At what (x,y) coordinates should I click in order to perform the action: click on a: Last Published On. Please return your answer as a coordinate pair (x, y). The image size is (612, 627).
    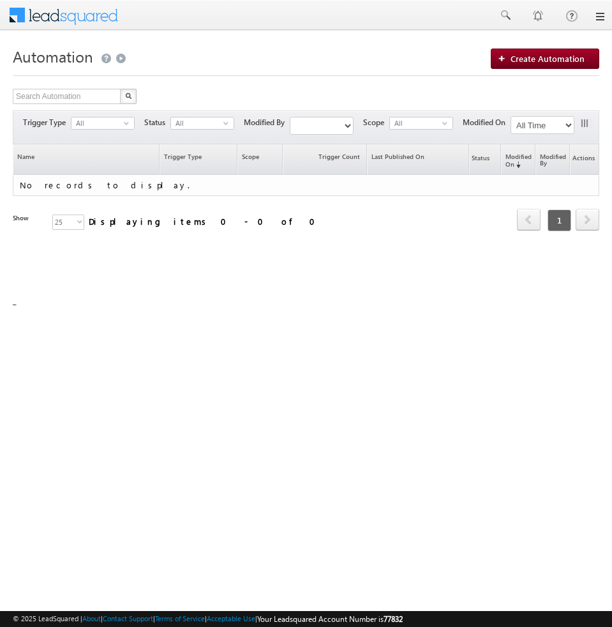
    Looking at the image, I should click on (418, 159).